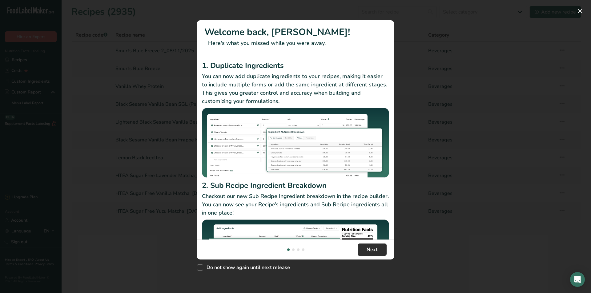 This screenshot has height=293, width=591. What do you see at coordinates (295, 205) in the screenshot?
I see `p: Checkout our new Sub Recipe Ingredient breakdown in the recipe builder. You can now see your Reci...` at bounding box center [295, 205].